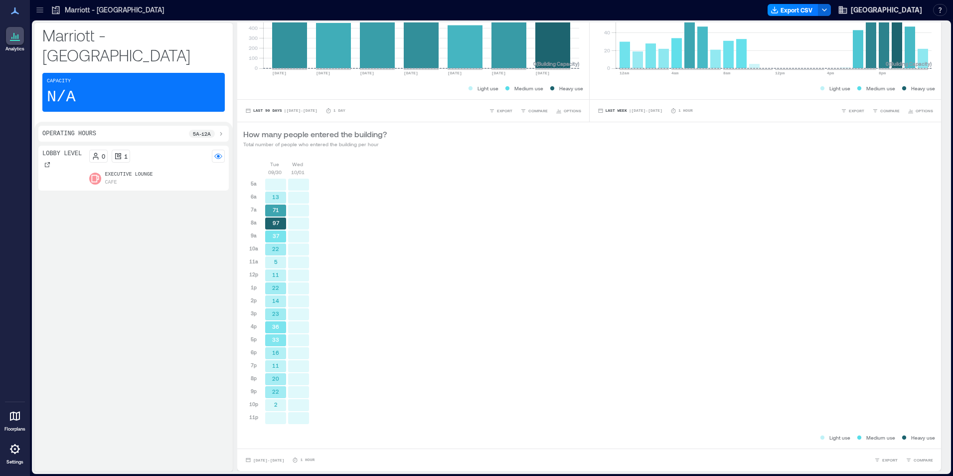 The image size is (953, 476). Describe the element at coordinates (254, 261) in the screenshot. I see `p: 11a` at that location.